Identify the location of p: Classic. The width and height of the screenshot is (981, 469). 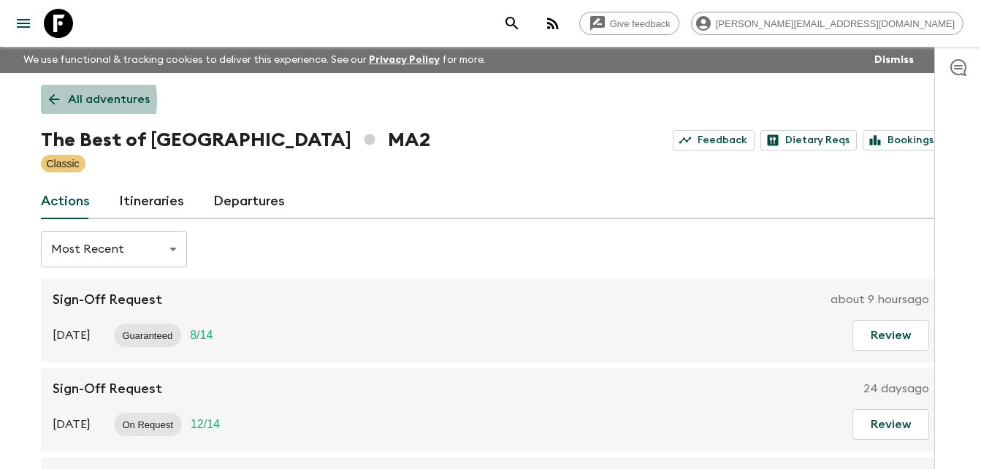
(63, 164).